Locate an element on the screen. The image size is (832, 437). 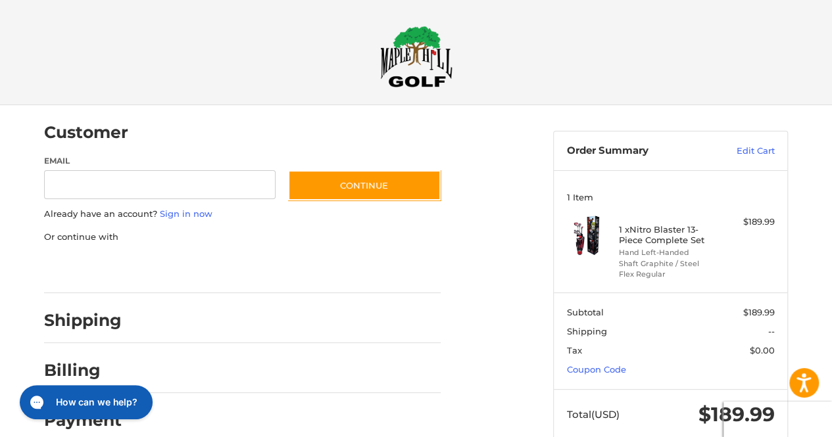
span: Total (USD) is located at coordinates (593, 414).